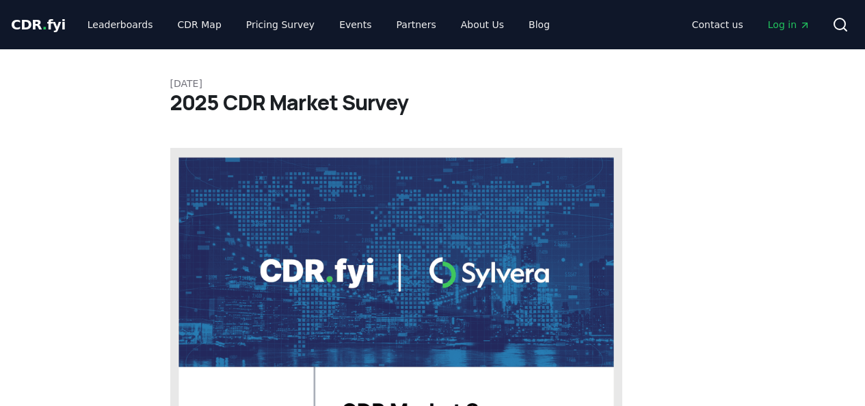  I want to click on a: Events, so click(355, 25).